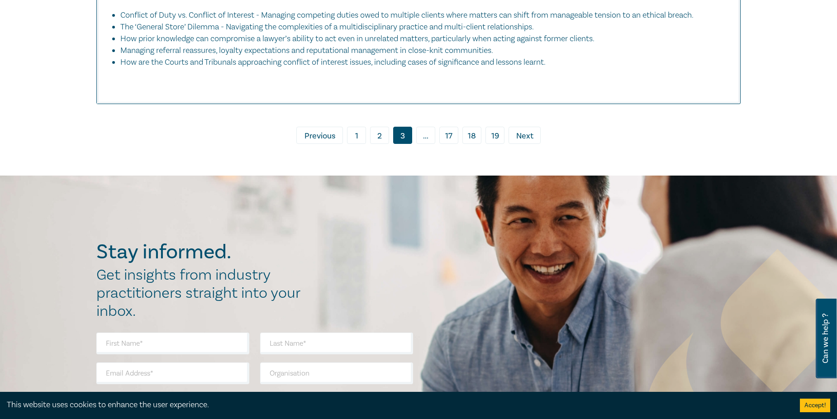 The image size is (837, 419). I want to click on a: Previous, so click(319, 135).